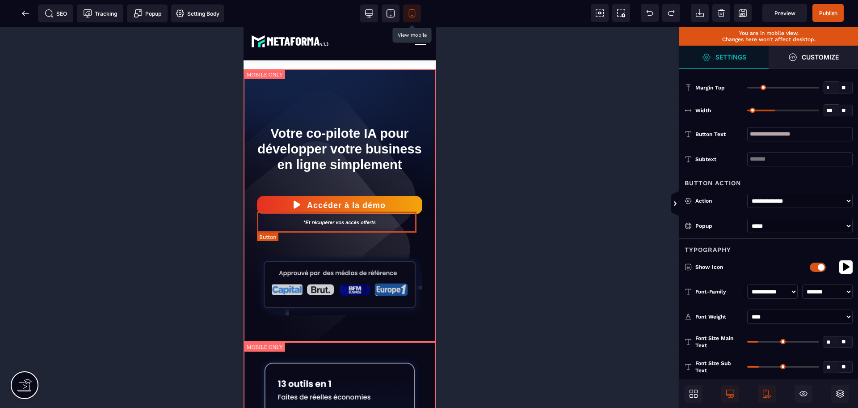  Describe the element at coordinates (769, 39) in the screenshot. I see `p: Changes here won't affect desktop.` at that location.